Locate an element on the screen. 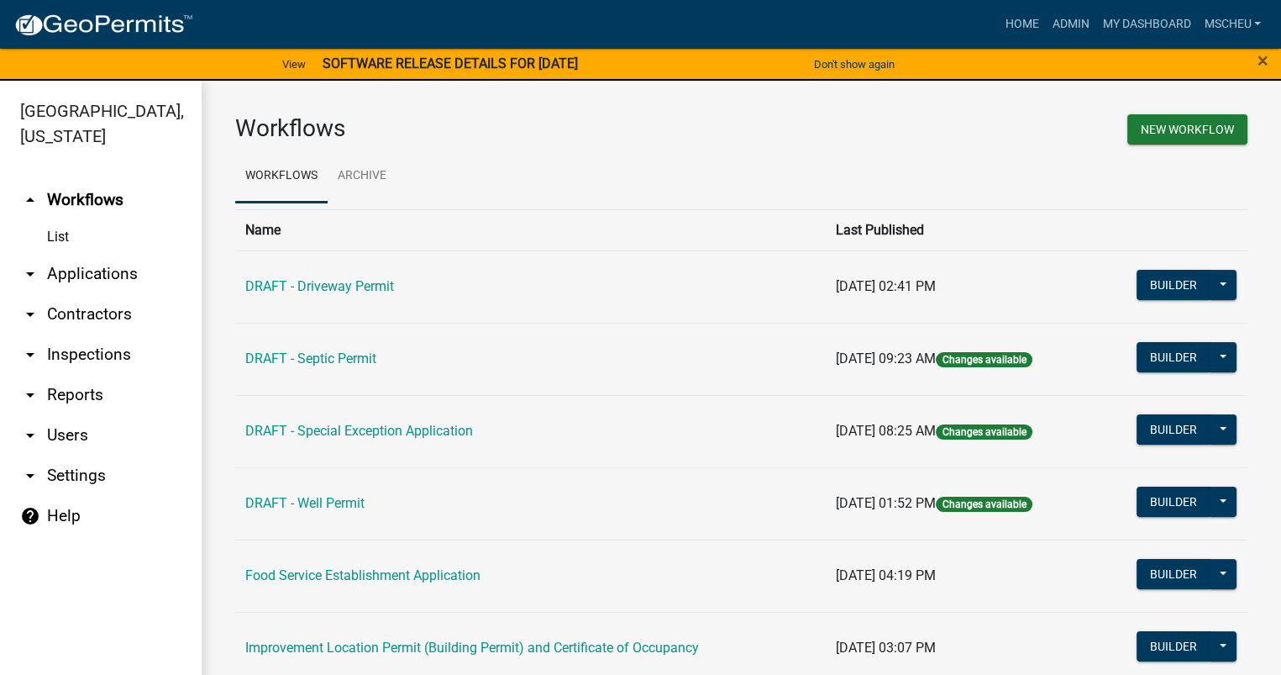 This screenshot has width=1281, height=675. th: Name is located at coordinates (530, 229).